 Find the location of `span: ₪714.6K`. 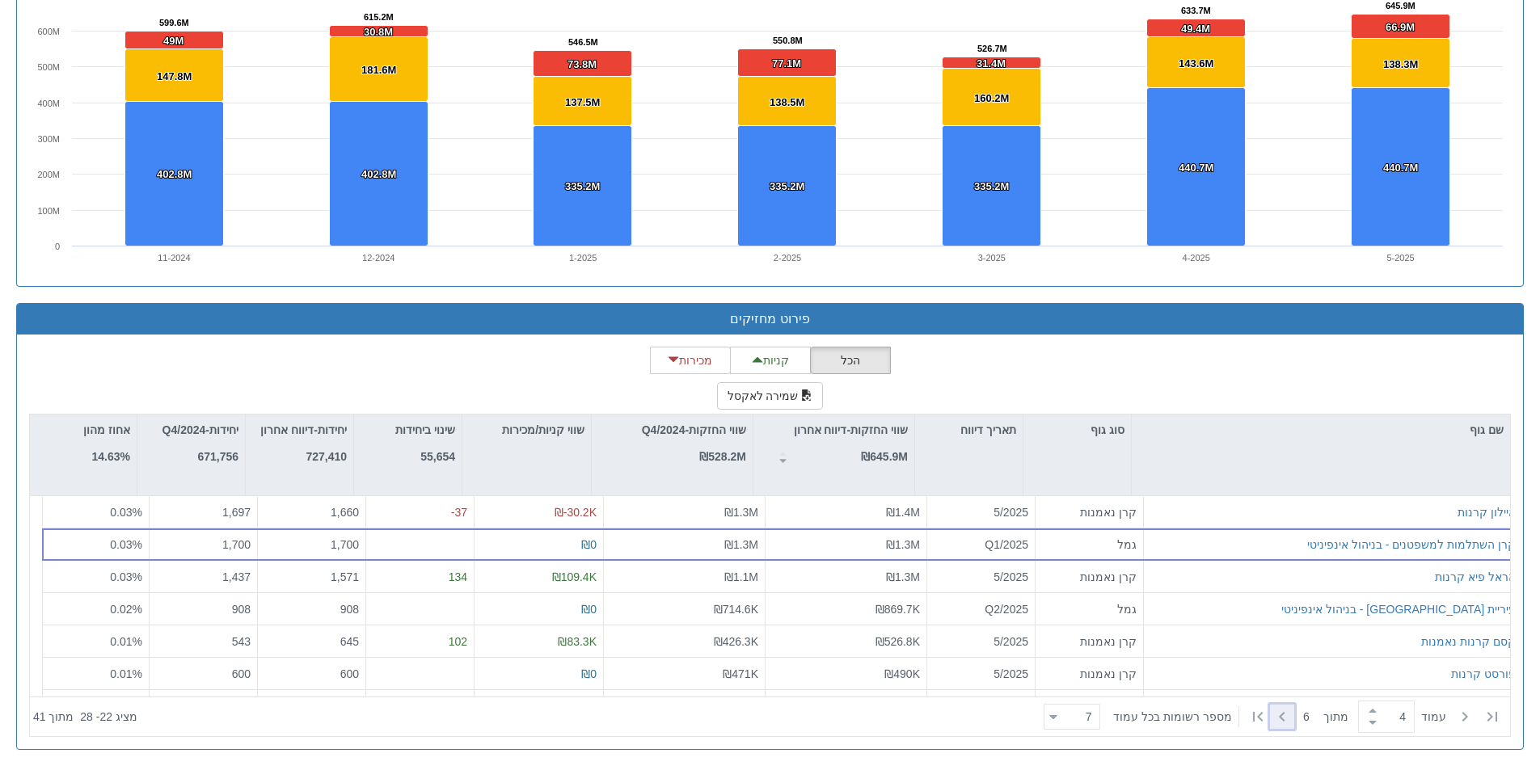

span: ₪714.6K is located at coordinates (735, 609).